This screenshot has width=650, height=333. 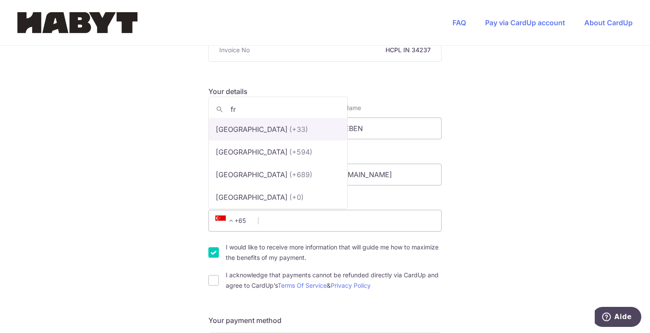 I want to click on a: Privacy Policy, so click(x=351, y=285).